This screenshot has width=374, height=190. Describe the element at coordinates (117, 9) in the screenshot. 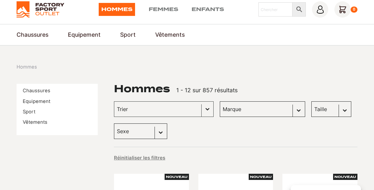

I see `a: Hommes` at that location.